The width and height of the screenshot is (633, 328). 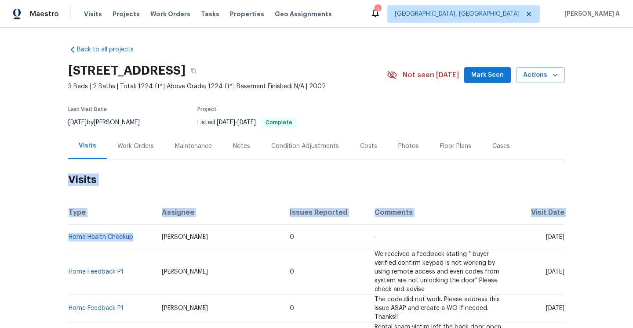 What do you see at coordinates (207, 109) in the screenshot?
I see `span: Project` at bounding box center [207, 109].